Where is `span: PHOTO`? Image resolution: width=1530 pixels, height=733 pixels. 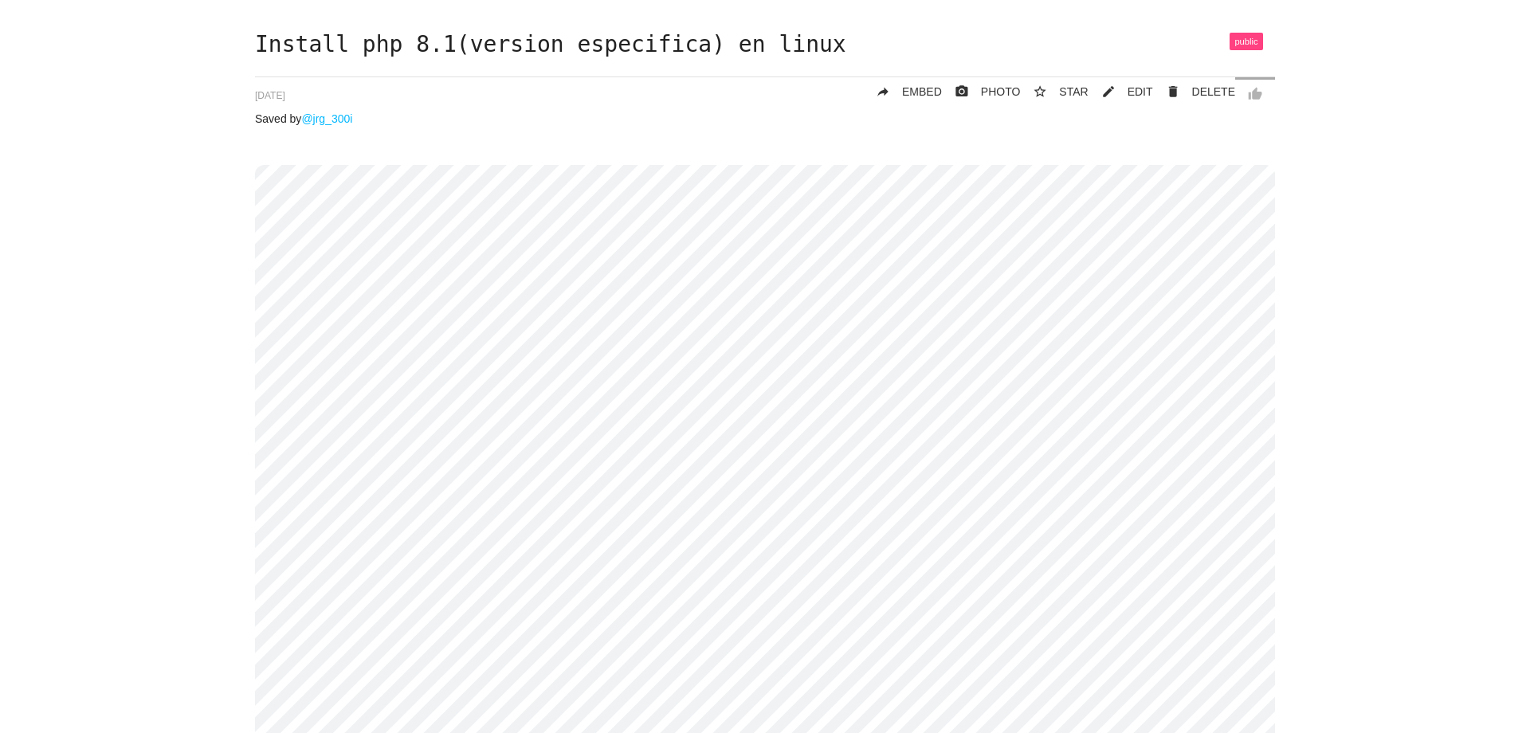
span: PHOTO is located at coordinates (1001, 92).